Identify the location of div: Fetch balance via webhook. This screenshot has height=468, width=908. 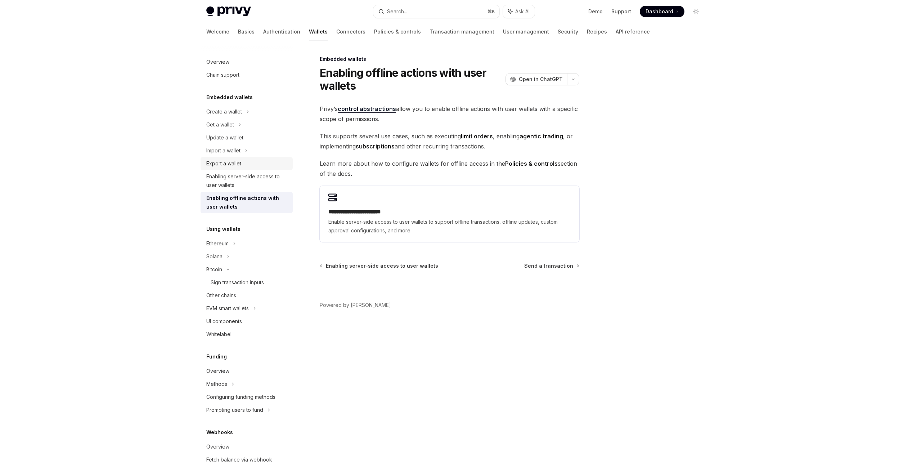
(239, 459).